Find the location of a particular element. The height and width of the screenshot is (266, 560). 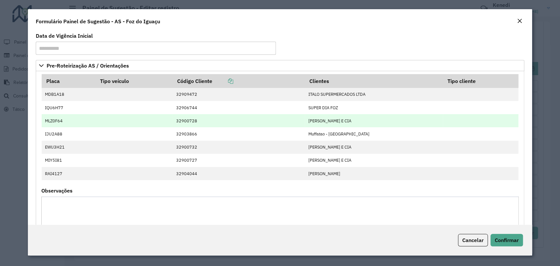

td: EWU3H21 is located at coordinates (69, 147).